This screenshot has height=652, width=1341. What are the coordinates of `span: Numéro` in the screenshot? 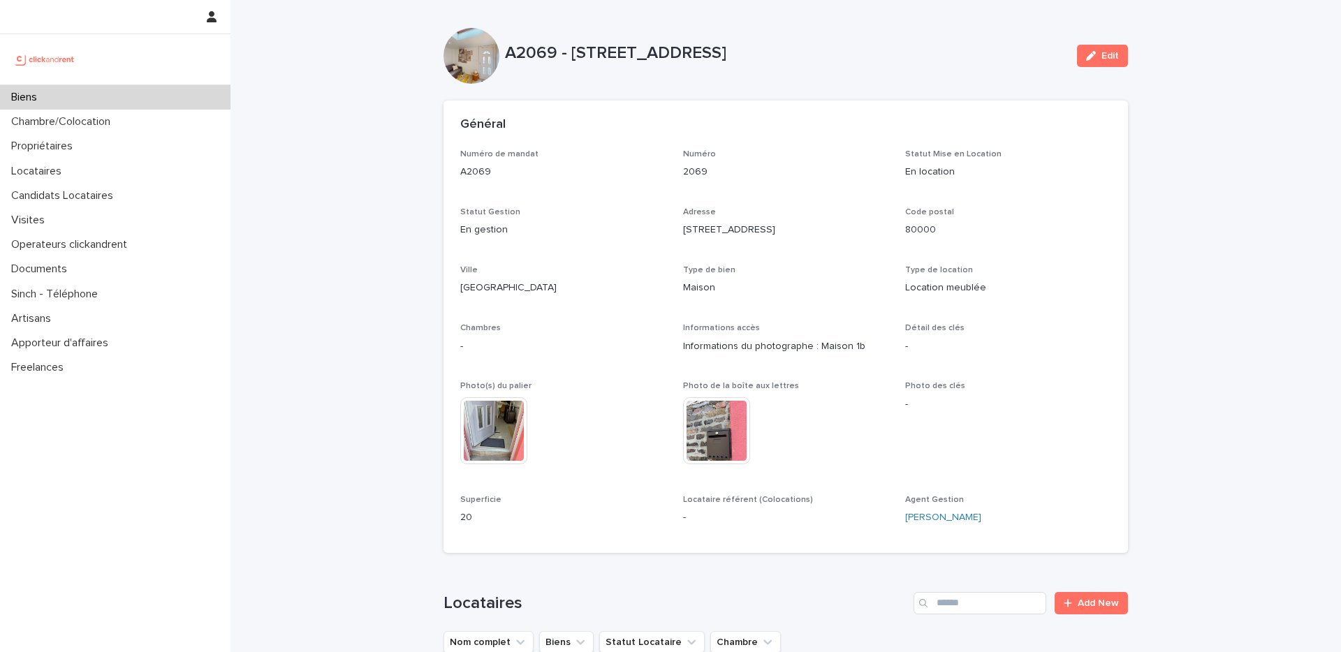 It's located at (699, 154).